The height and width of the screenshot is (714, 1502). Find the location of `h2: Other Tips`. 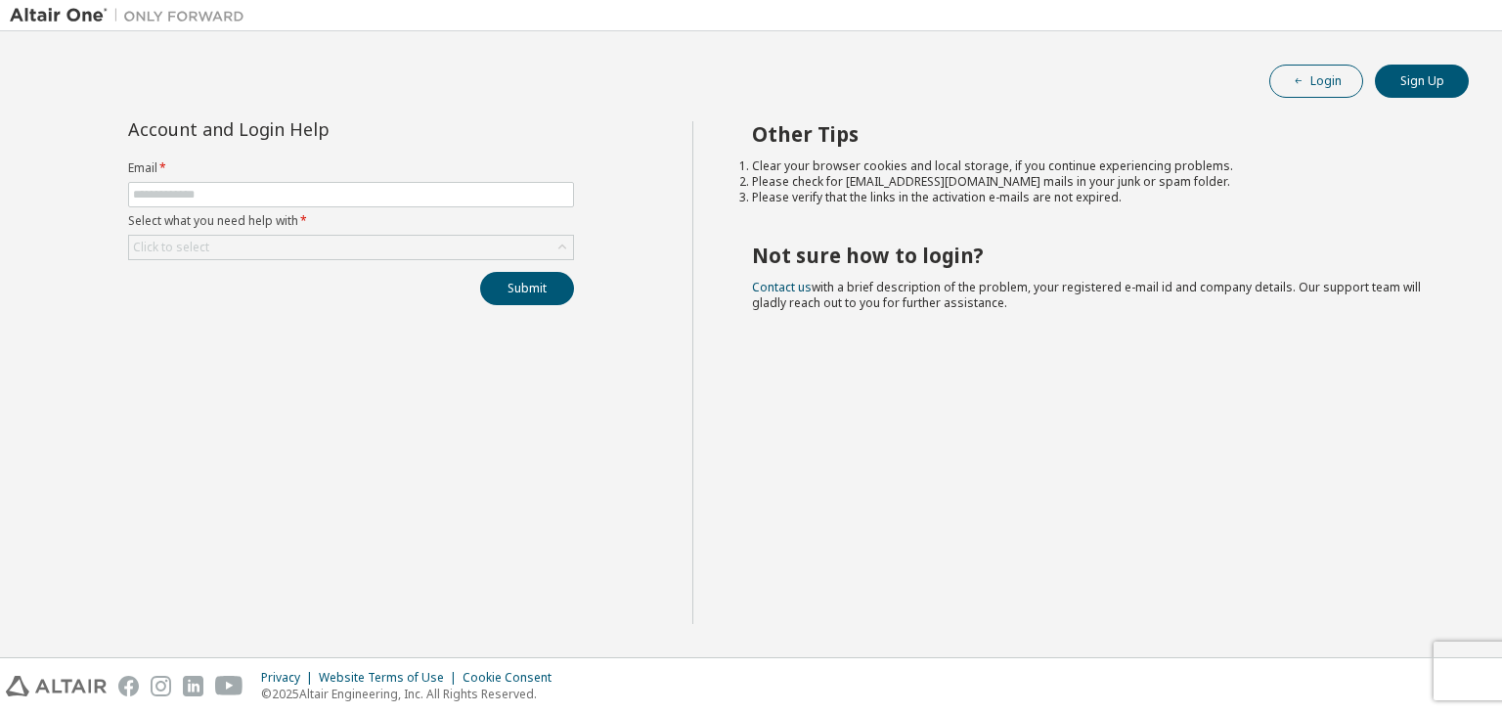

h2: Other Tips is located at coordinates (1093, 134).